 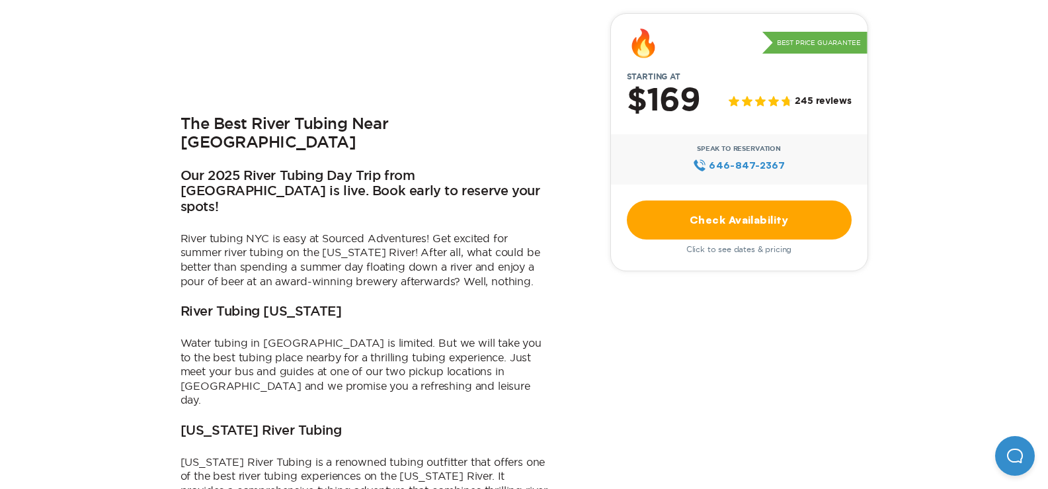 I want to click on span: Starting at, so click(x=653, y=77).